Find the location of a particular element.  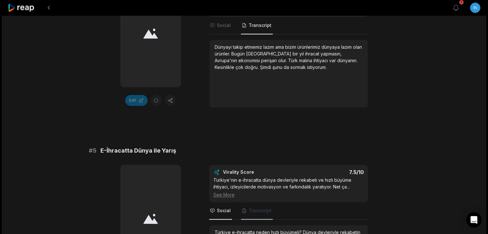

span: ama is located at coordinates (280, 47).